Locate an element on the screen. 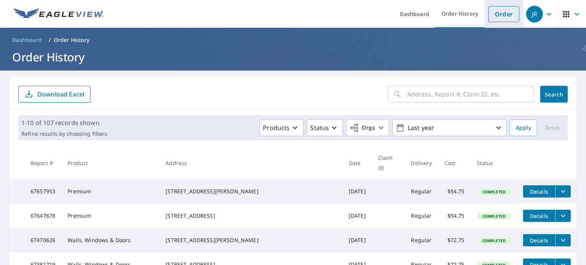  span: Dashboard is located at coordinates (27, 40).